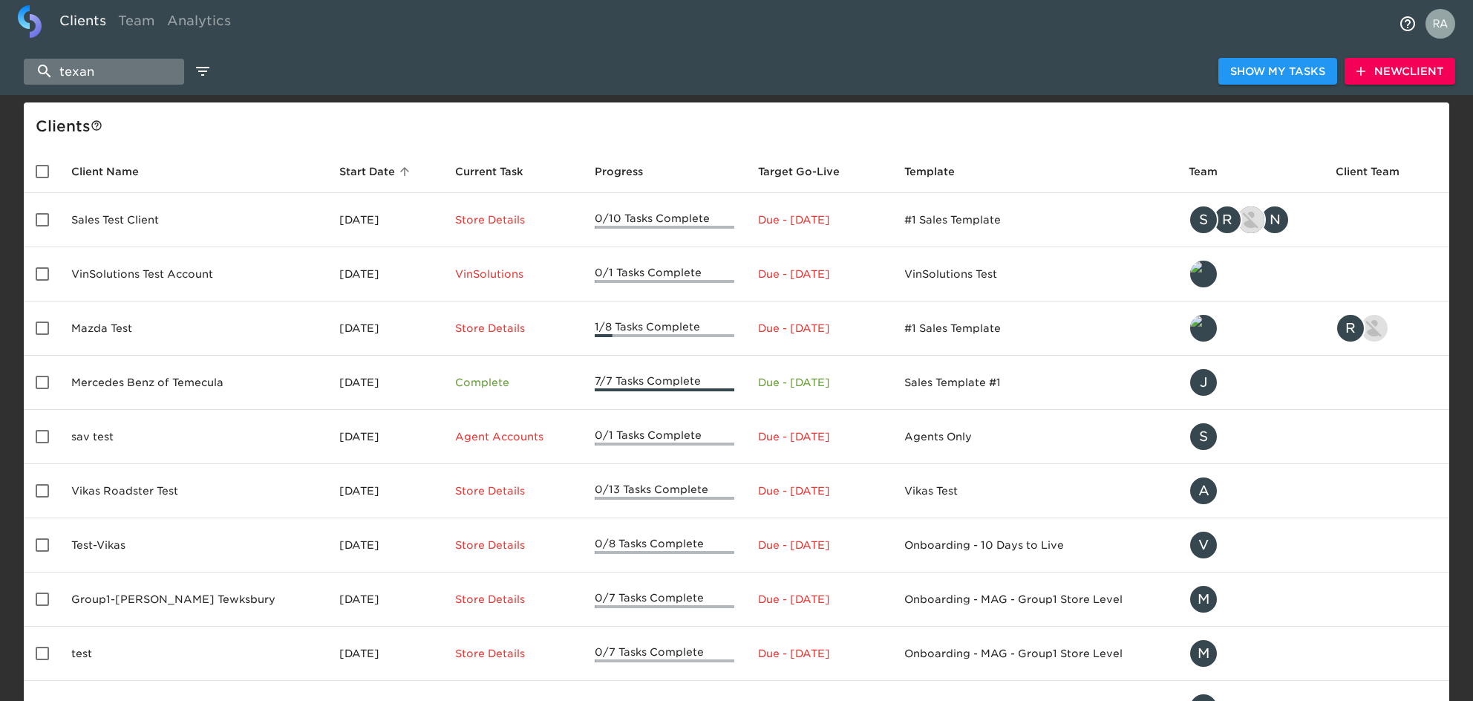 This screenshot has height=701, width=1473. Describe the element at coordinates (193, 491) in the screenshot. I see `td: Vikas Roadster Test` at that location.